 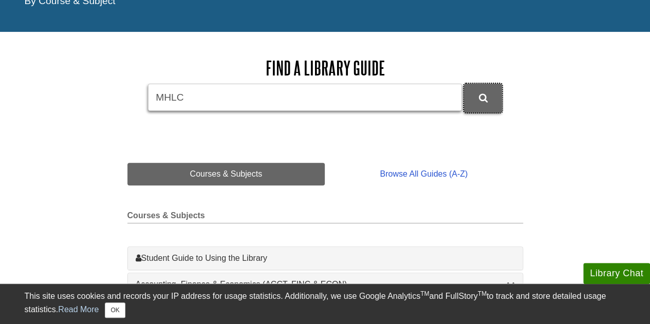 What do you see at coordinates (616, 273) in the screenshot?
I see `button: Library Chat` at bounding box center [616, 273].